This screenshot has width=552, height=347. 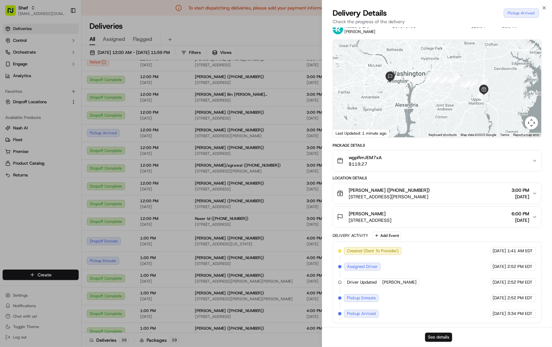 What do you see at coordinates (350, 235) in the screenshot?
I see `div: Delivery Activity` at bounding box center [350, 235].